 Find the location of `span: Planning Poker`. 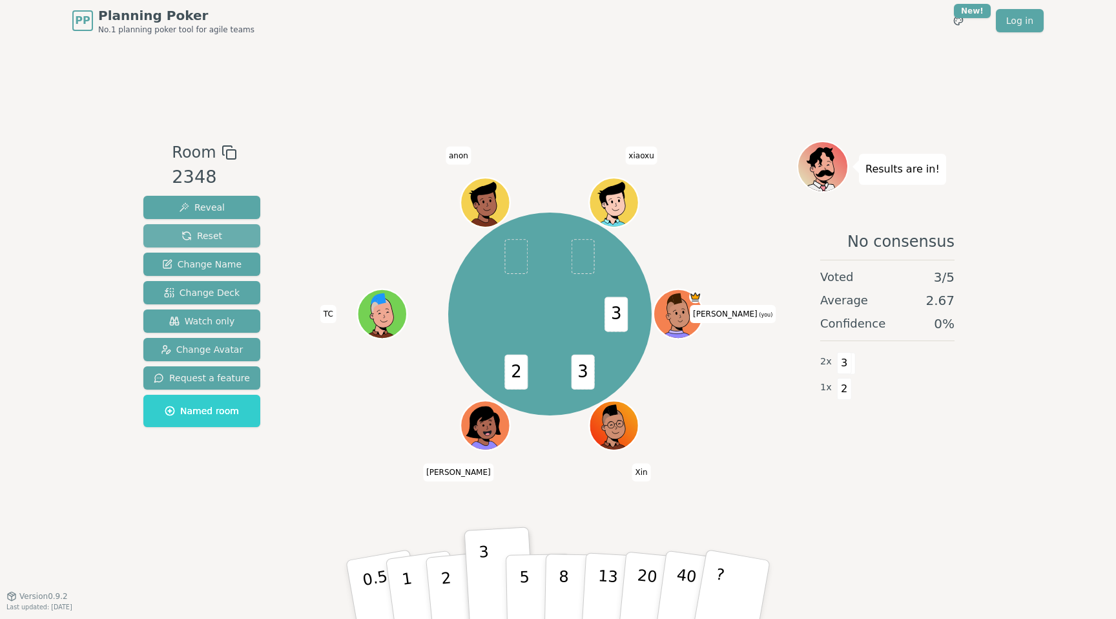

span: Planning Poker is located at coordinates (176, 16).